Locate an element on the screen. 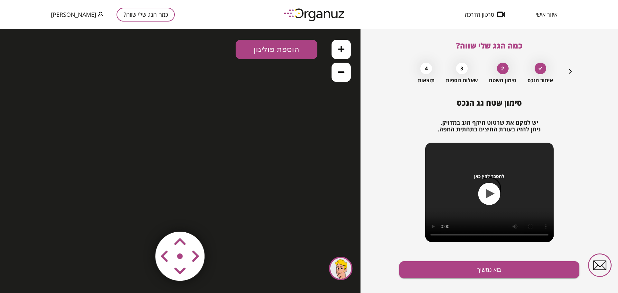 This screenshot has width=618, height=293. div: 2 is located at coordinates (503, 69).